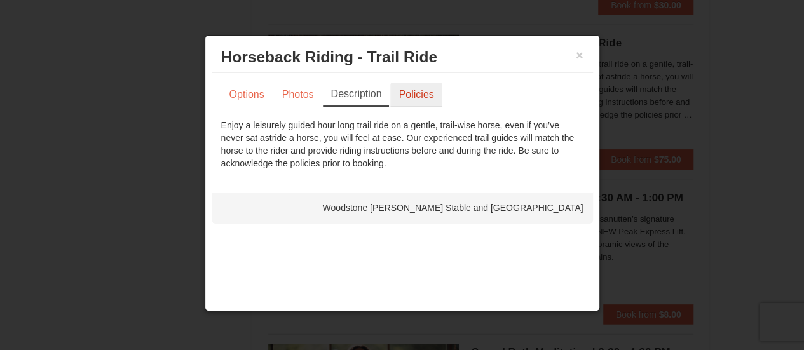 The image size is (804, 350). I want to click on a: Options, so click(247, 95).